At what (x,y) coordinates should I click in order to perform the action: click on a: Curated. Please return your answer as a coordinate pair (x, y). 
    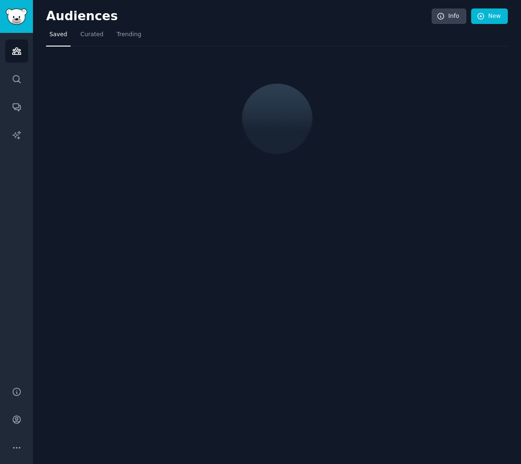
    Looking at the image, I should click on (92, 37).